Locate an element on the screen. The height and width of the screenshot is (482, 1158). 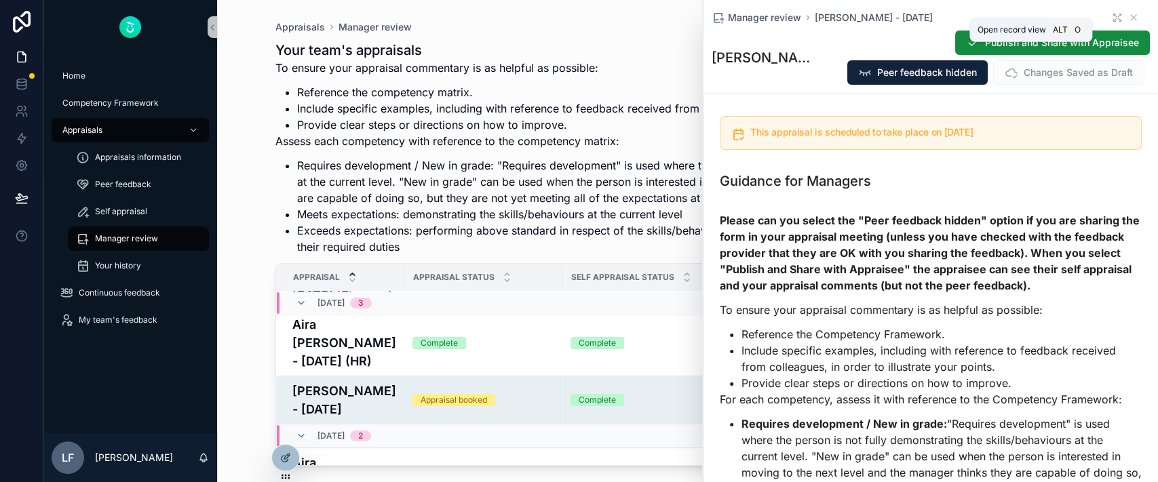
li: Reference the competency matrix. is located at coordinates (647, 92).